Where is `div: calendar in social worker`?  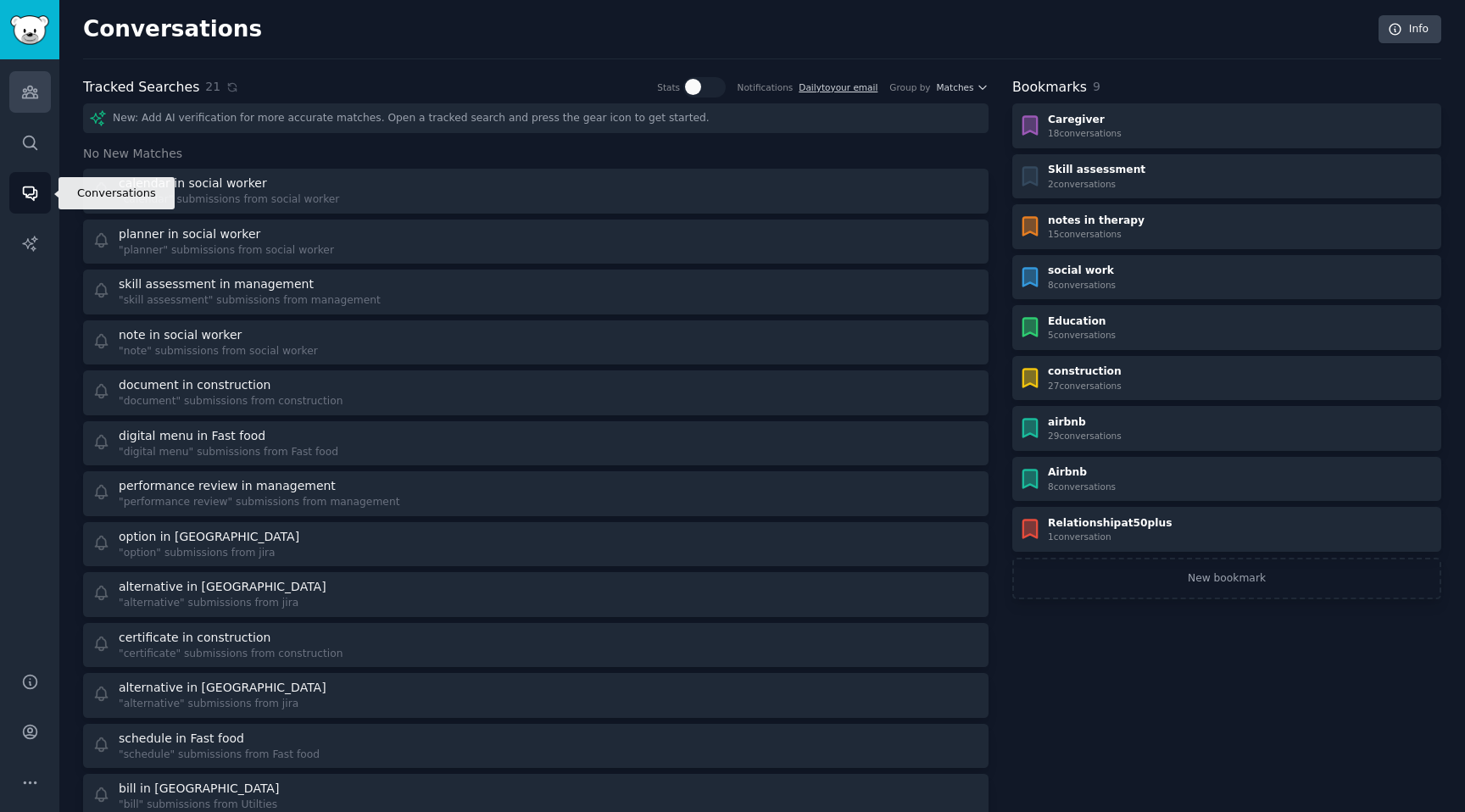
div: calendar in social worker is located at coordinates (193, 183).